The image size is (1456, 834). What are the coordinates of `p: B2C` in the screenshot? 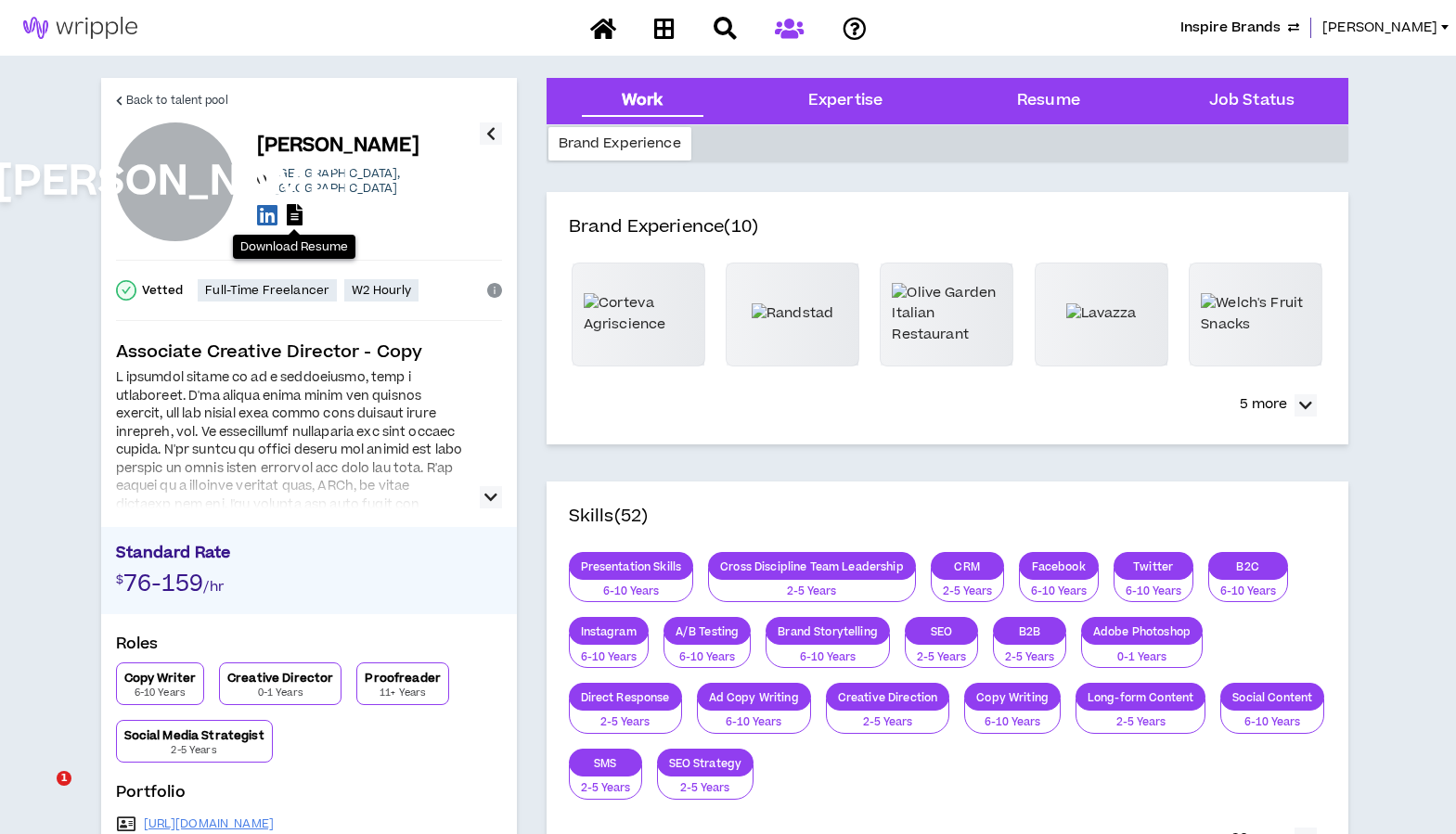 It's located at (1248, 566).